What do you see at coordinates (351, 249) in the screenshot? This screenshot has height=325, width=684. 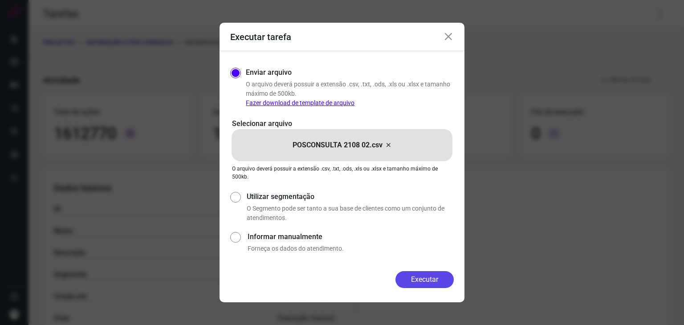 I see `p: Forneça os dados do atendimento.` at bounding box center [351, 249].